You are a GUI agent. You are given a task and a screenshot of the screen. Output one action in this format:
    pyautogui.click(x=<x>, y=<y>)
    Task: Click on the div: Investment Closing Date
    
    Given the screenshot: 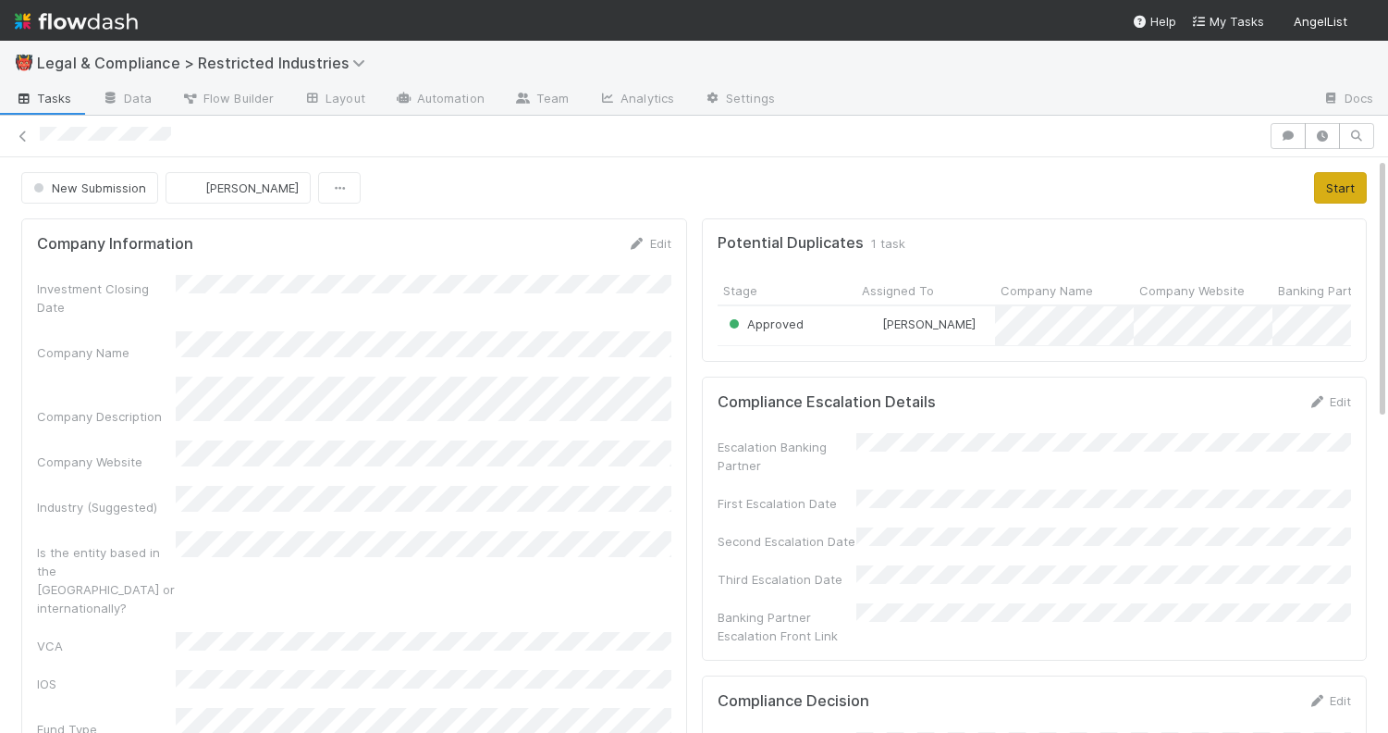 What is the action you would take?
    pyautogui.click(x=106, y=298)
    